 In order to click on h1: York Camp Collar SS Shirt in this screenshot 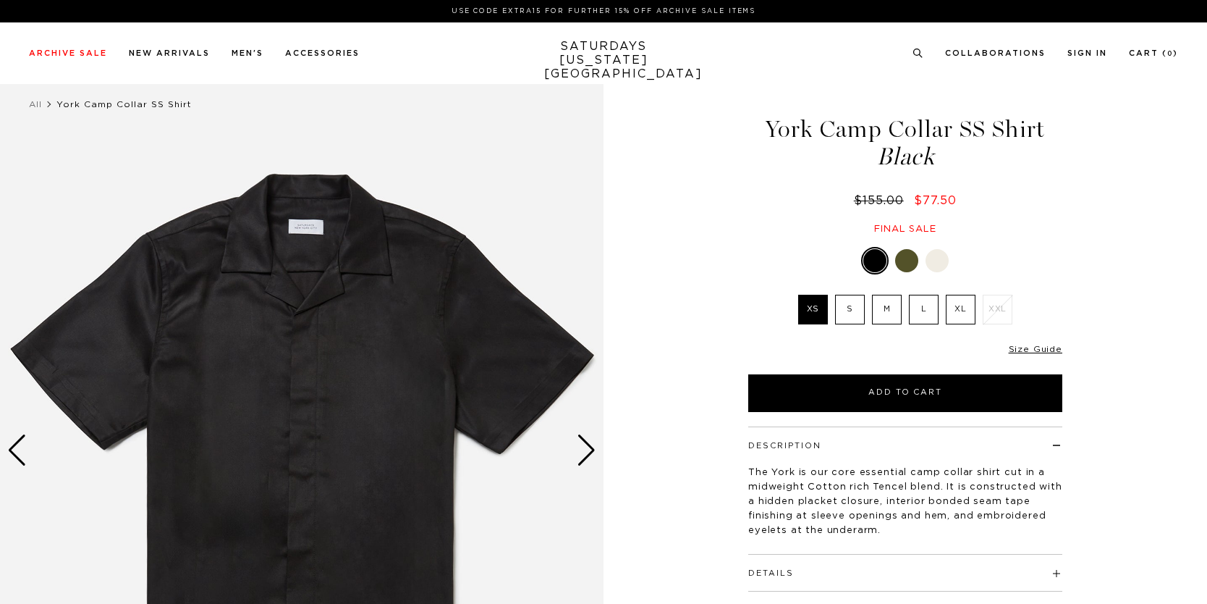, I will do `click(905, 143)`.